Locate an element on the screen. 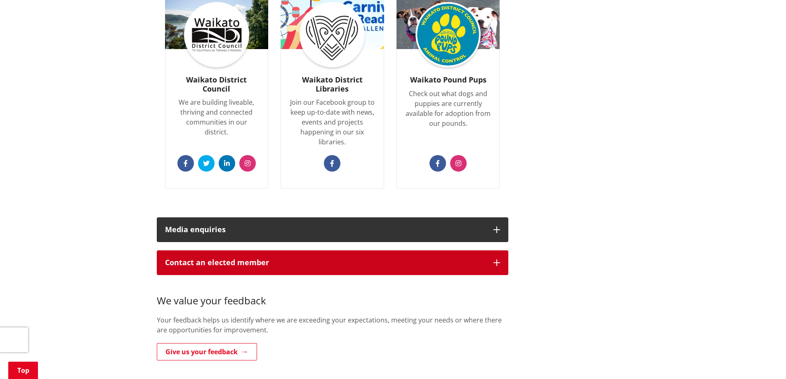 The image size is (786, 379). img: Waikato District Council Facebook icon is located at coordinates (217, 35).